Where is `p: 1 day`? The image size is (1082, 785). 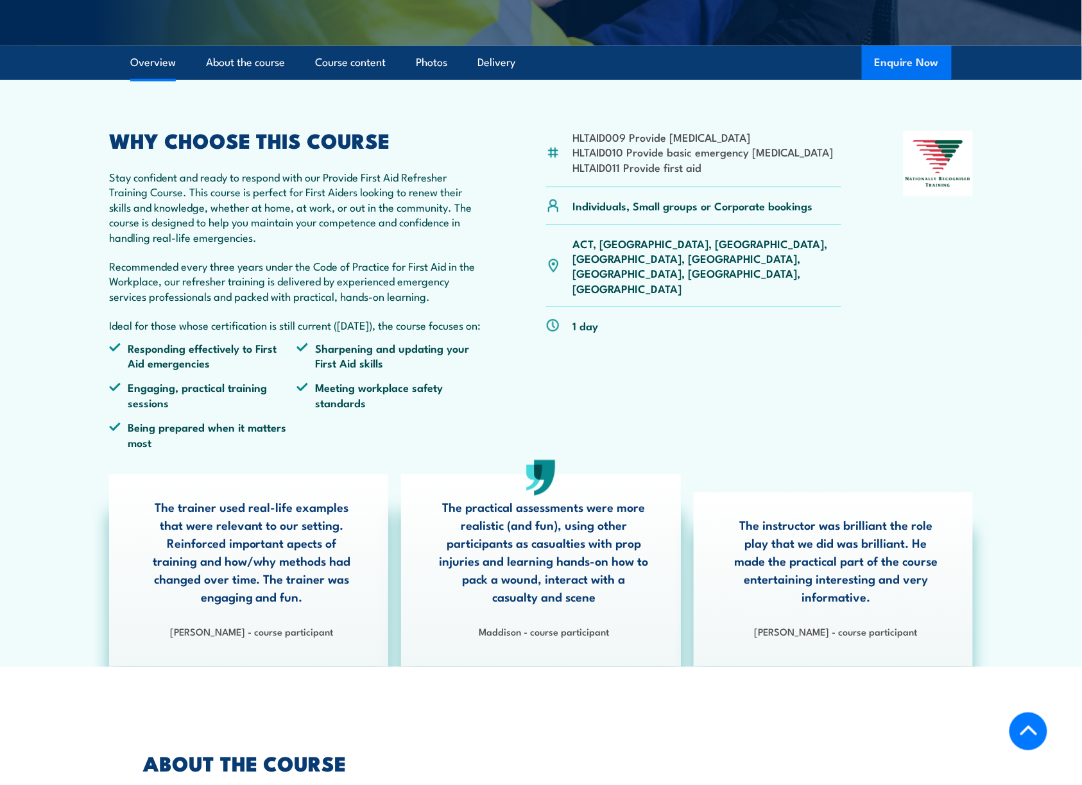 p: 1 day is located at coordinates (585, 325).